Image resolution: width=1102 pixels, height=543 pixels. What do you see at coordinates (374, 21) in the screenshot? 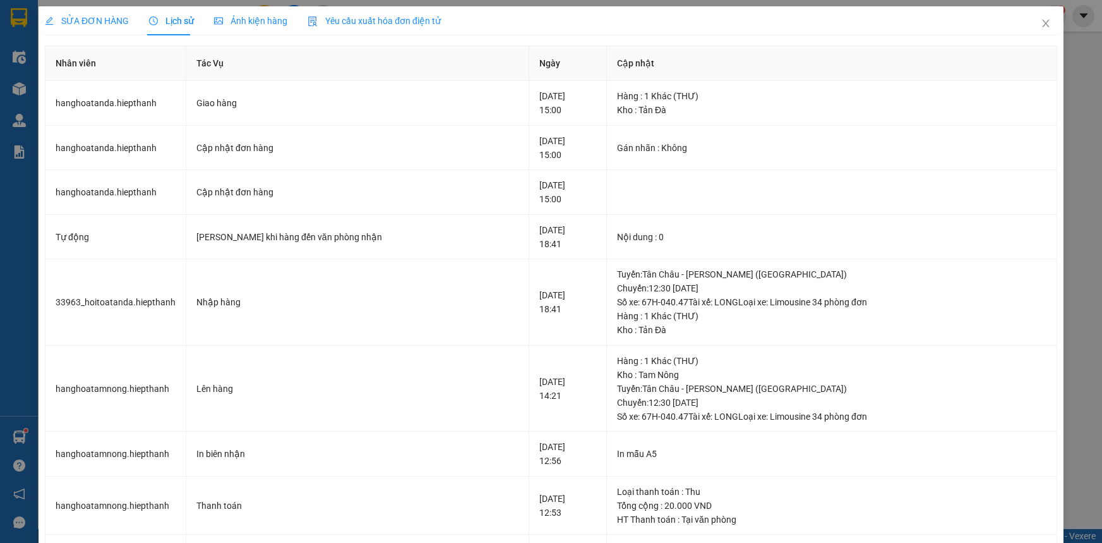
I see `span: Yêu cầu xuất hóa đơn điện tử` at bounding box center [374, 21].